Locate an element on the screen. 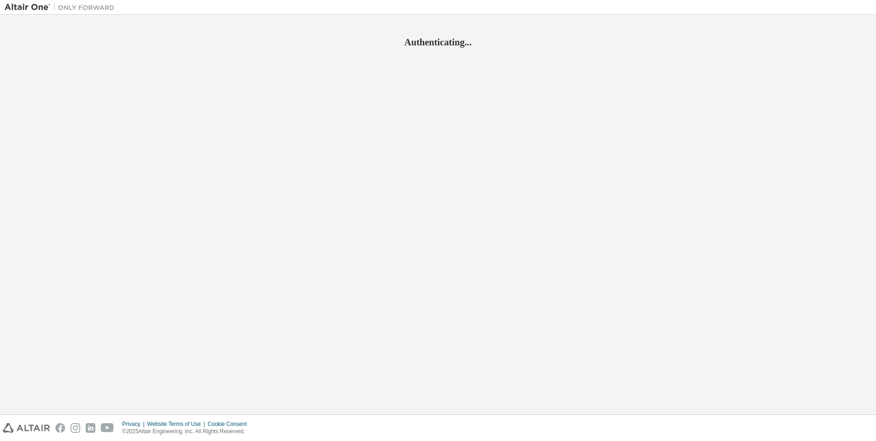 The width and height of the screenshot is (876, 441). img: instagram.svg is located at coordinates (75, 428).